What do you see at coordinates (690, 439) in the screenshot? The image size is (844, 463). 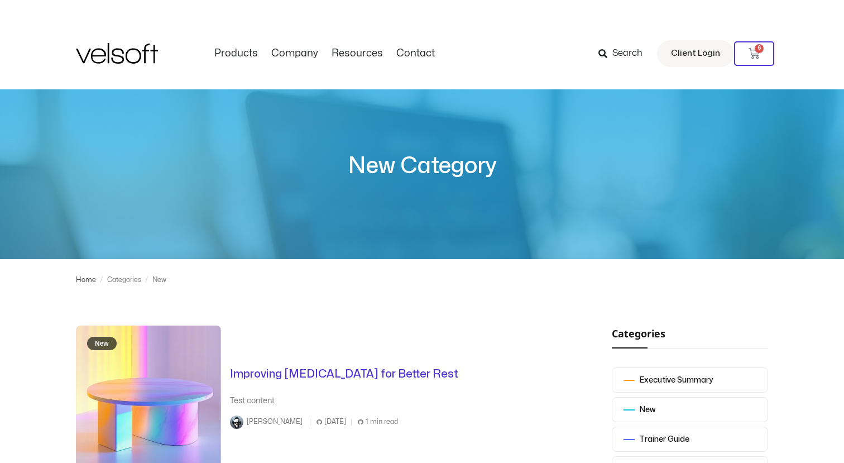 I see `a: Trainer Guide` at bounding box center [690, 439].